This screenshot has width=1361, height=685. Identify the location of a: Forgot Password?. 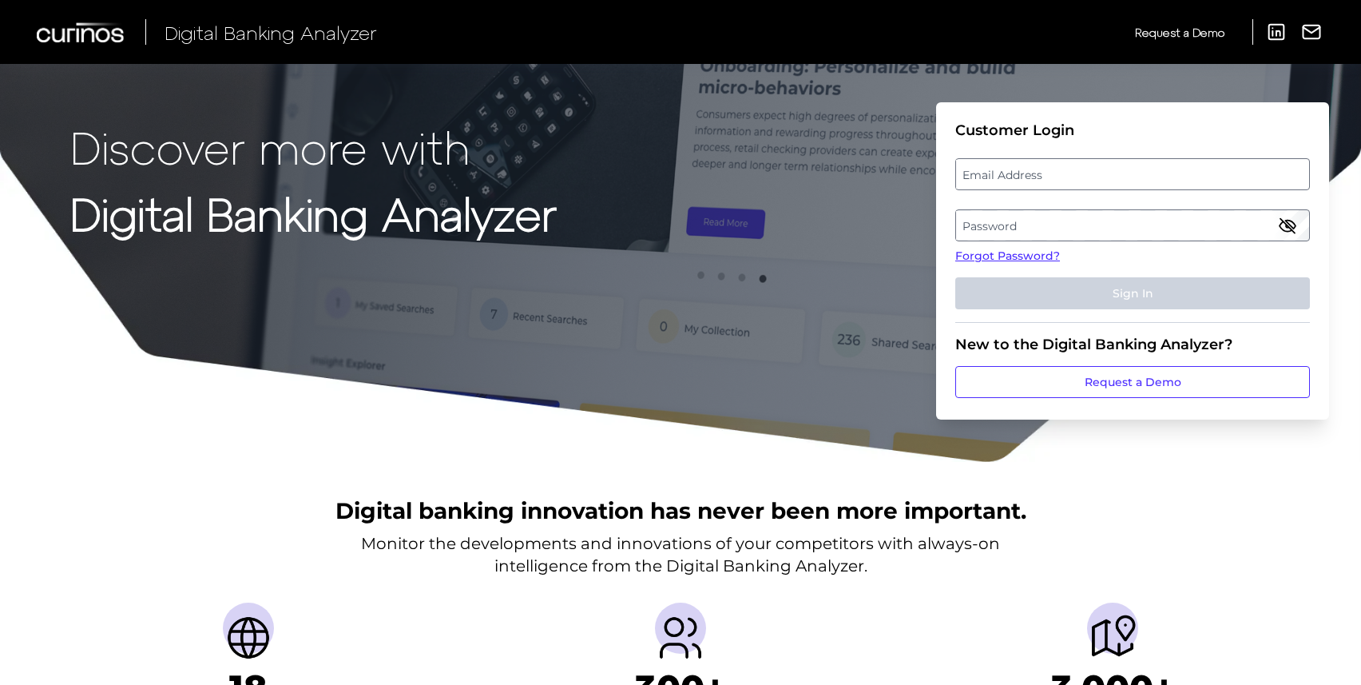
(1133, 256).